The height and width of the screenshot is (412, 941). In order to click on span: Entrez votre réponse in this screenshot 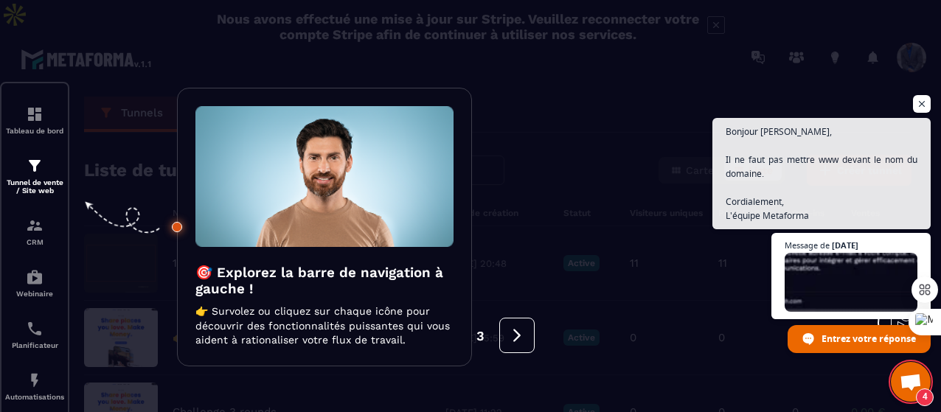, I will do `click(868, 338)`.